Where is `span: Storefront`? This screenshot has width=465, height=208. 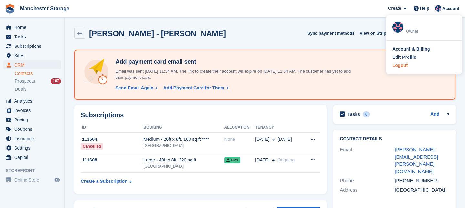 span: Storefront is located at coordinates (35, 171).